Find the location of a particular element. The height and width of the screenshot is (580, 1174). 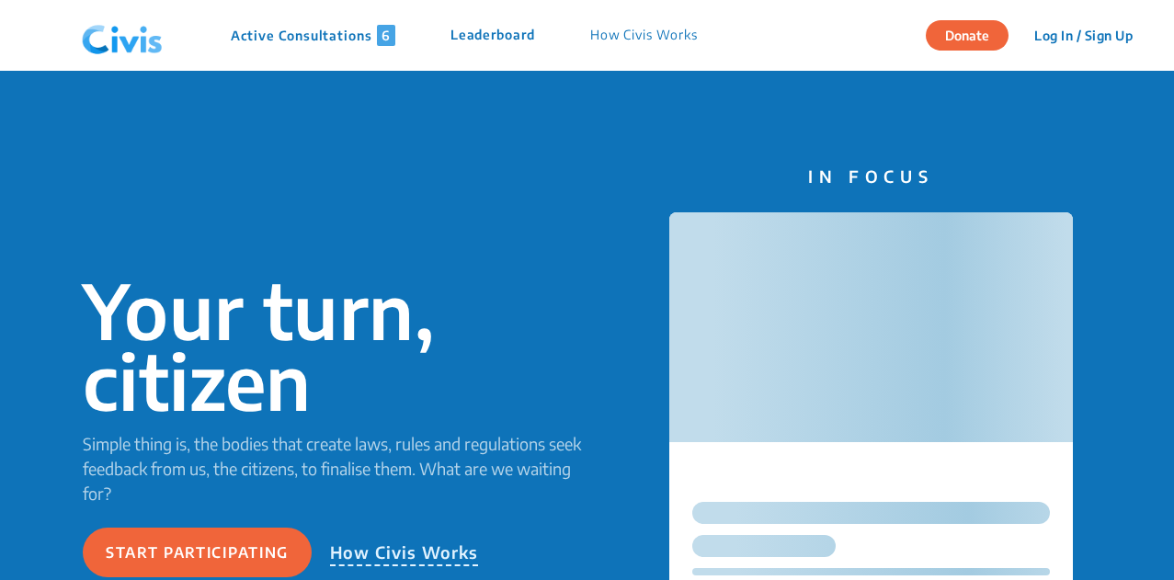

p: Active Consultations is located at coordinates (313, 35).